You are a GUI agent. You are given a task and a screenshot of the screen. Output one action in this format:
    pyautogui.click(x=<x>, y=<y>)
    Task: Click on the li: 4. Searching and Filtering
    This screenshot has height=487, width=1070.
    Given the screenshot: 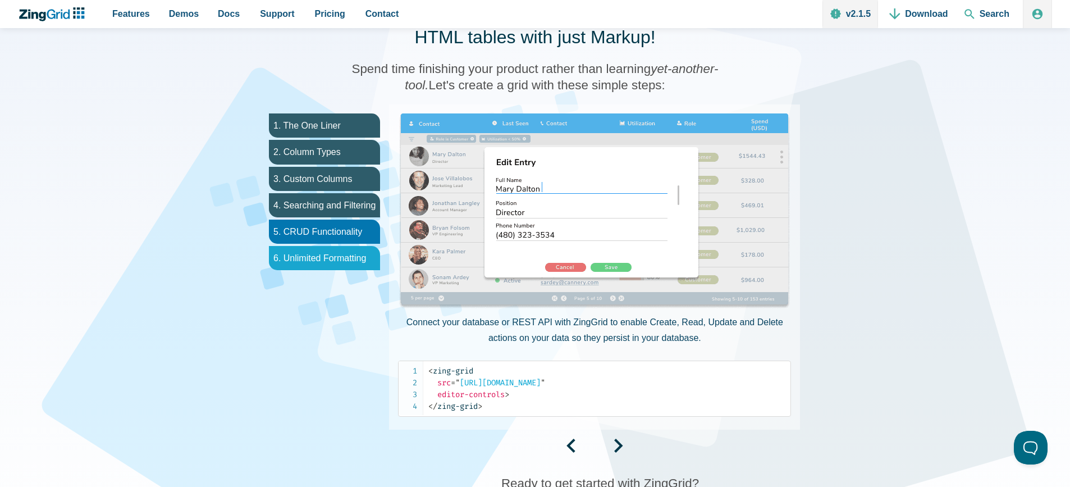 What is the action you would take?
    pyautogui.click(x=324, y=205)
    